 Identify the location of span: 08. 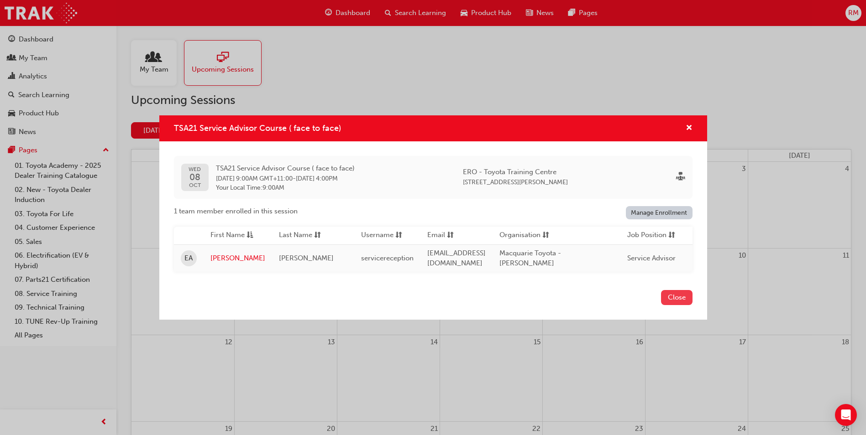
(194, 177).